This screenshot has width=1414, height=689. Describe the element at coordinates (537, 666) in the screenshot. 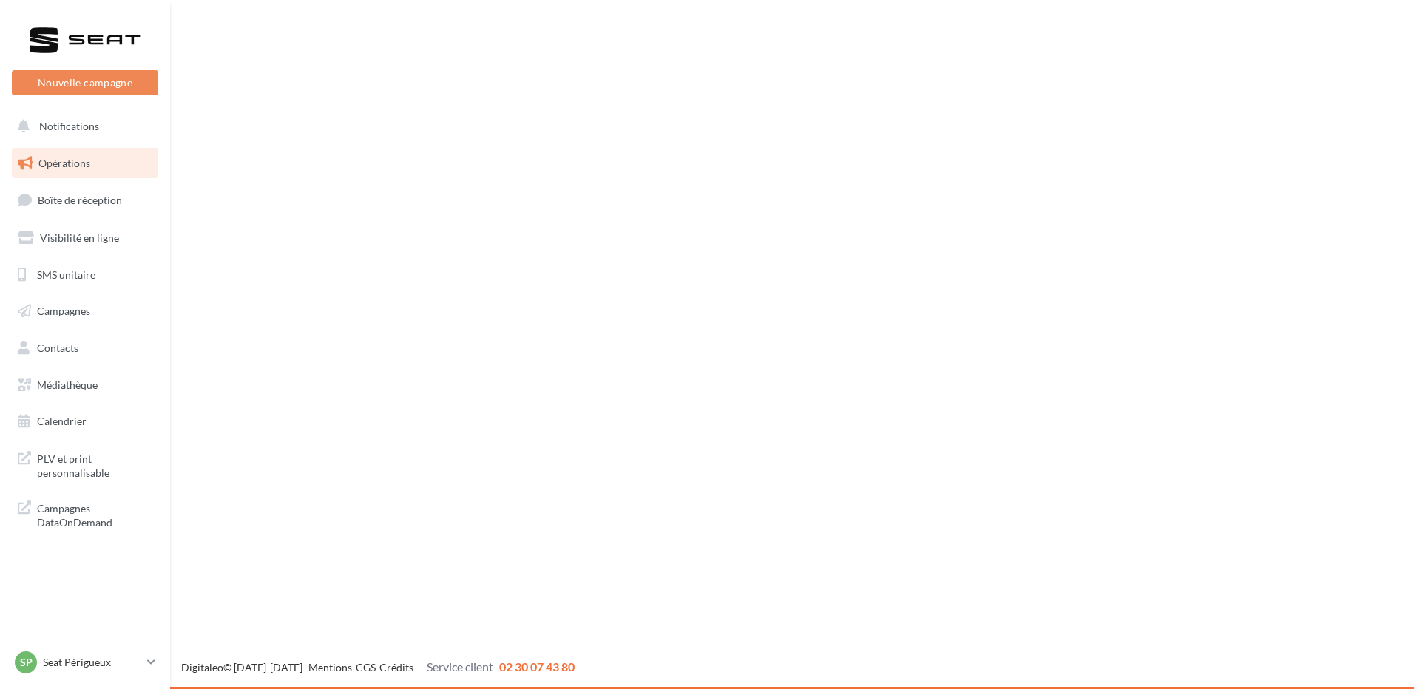

I see `span: 02 30 07 43 80` at that location.